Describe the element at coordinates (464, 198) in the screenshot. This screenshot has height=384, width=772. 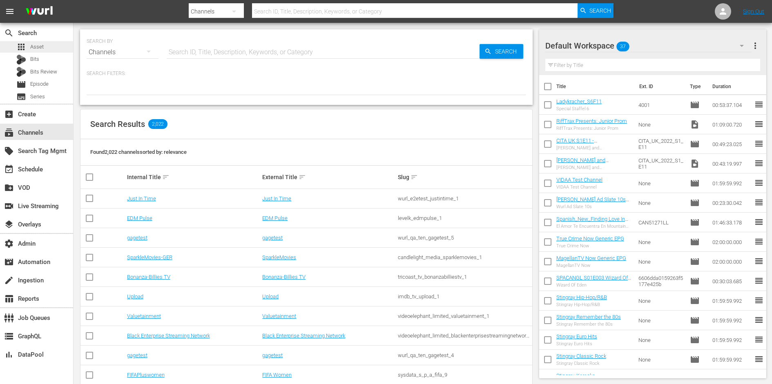
I see `div: wurl_e2etest_justintime_1` at that location.